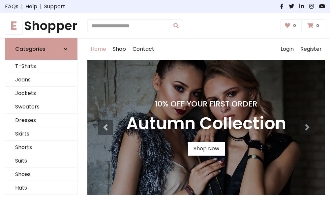  What do you see at coordinates (206, 149) in the screenshot?
I see `a: Shop Now` at bounding box center [206, 149].